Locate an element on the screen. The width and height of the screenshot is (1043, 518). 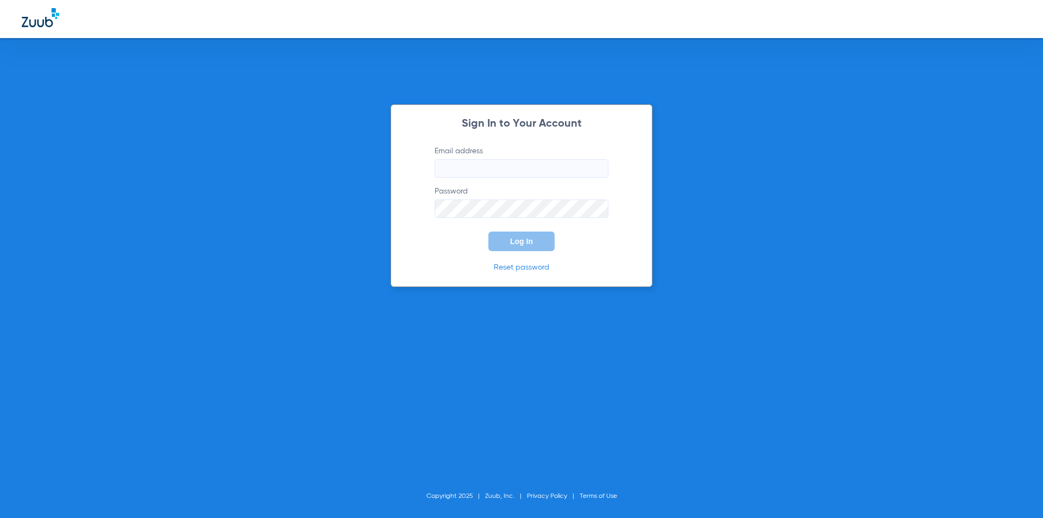
li: Zuub, Inc. is located at coordinates (506, 496).